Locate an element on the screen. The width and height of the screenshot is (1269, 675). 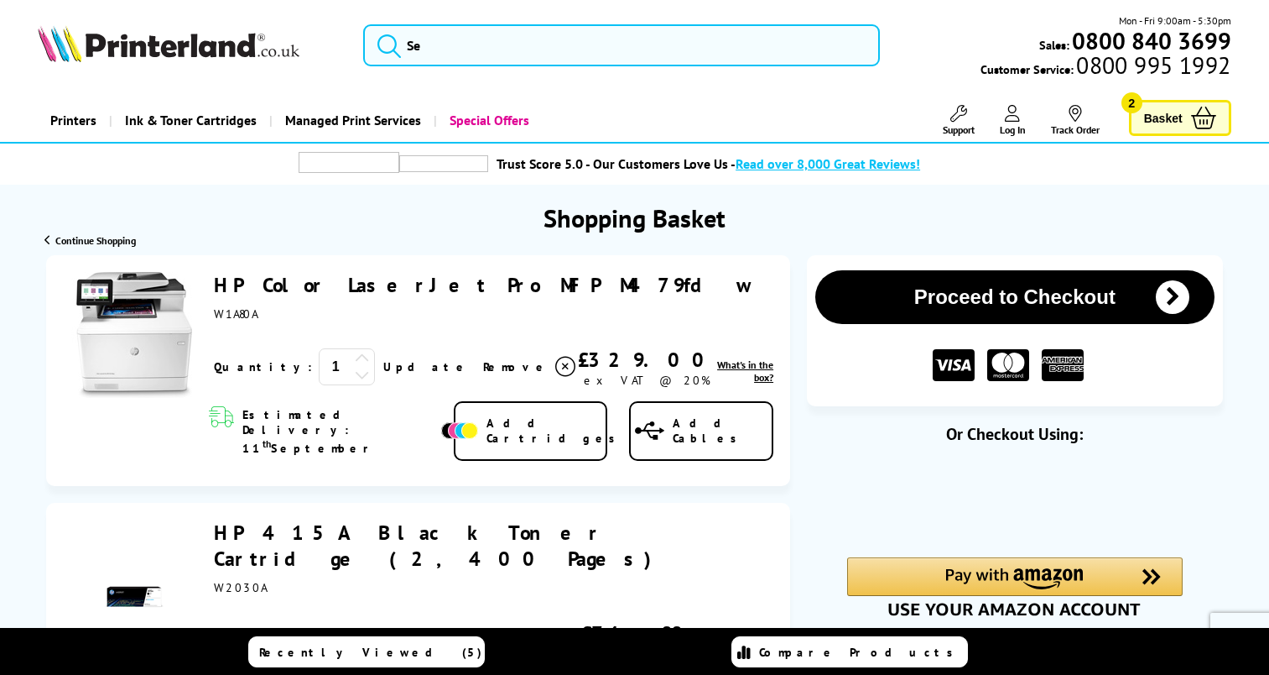
button: Proceed to Checkout is located at coordinates (1015, 297).